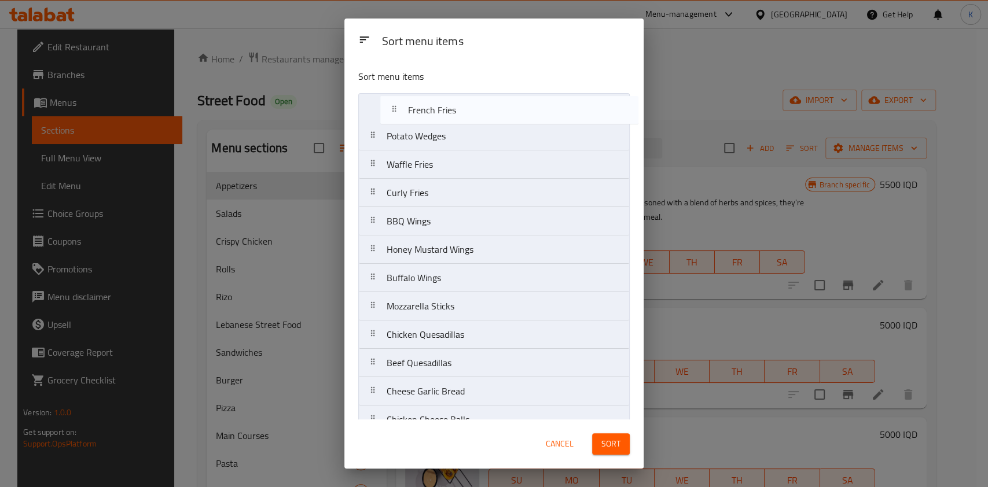  What do you see at coordinates (611, 444) in the screenshot?
I see `button: Sort` at bounding box center [611, 444].